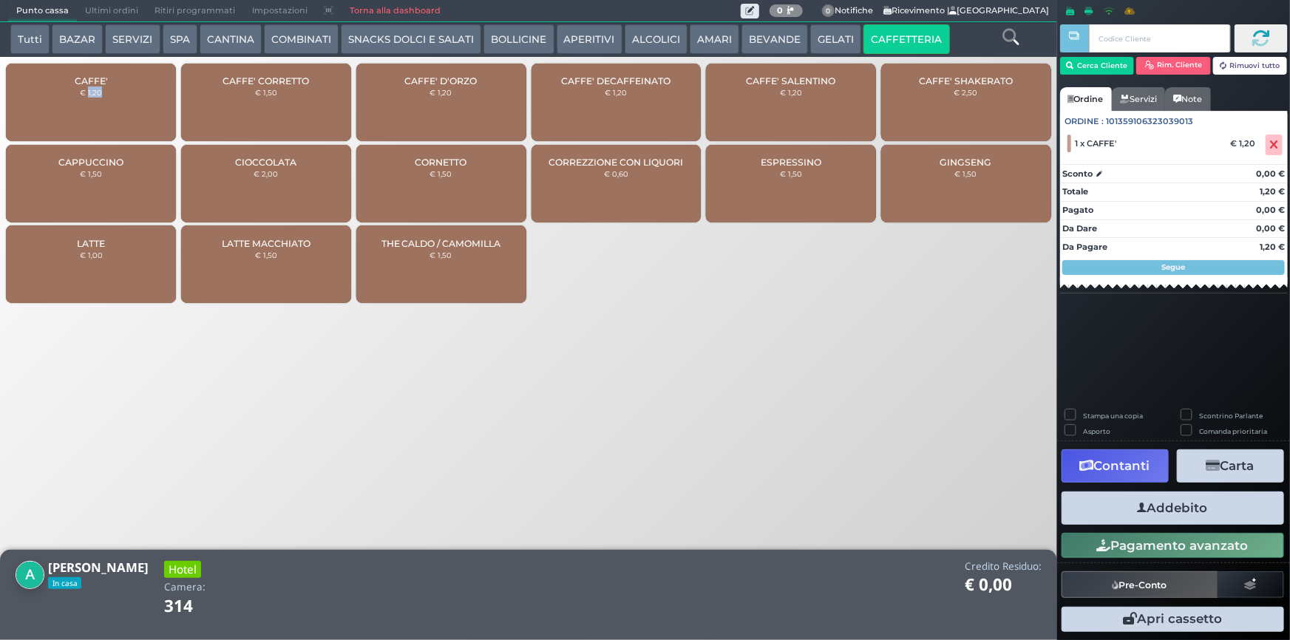  What do you see at coordinates (441, 243) in the screenshot?
I see `span: THE CALDO / CAMOMILLA` at bounding box center [441, 243].